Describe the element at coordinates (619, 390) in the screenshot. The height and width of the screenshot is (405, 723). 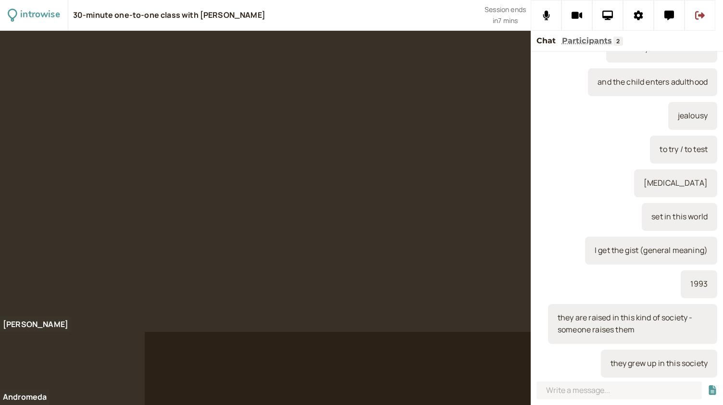
I see `input: Write a message...` at that location.